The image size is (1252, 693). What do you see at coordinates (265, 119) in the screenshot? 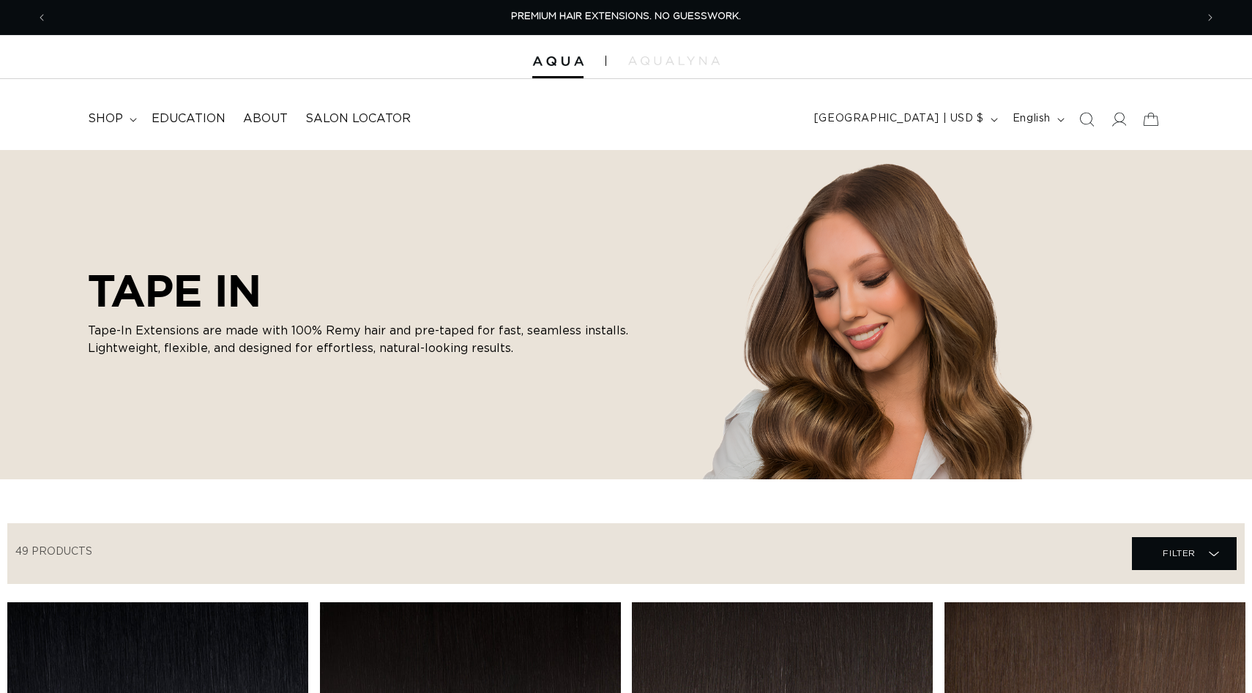
I see `a: About` at bounding box center [265, 119].